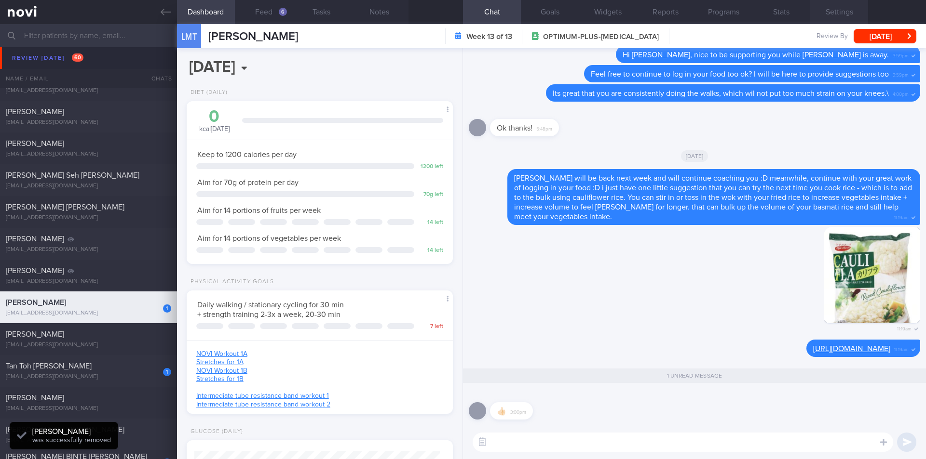 This screenshot has height=459, width=926. I want to click on span: Review By, so click(832, 37).